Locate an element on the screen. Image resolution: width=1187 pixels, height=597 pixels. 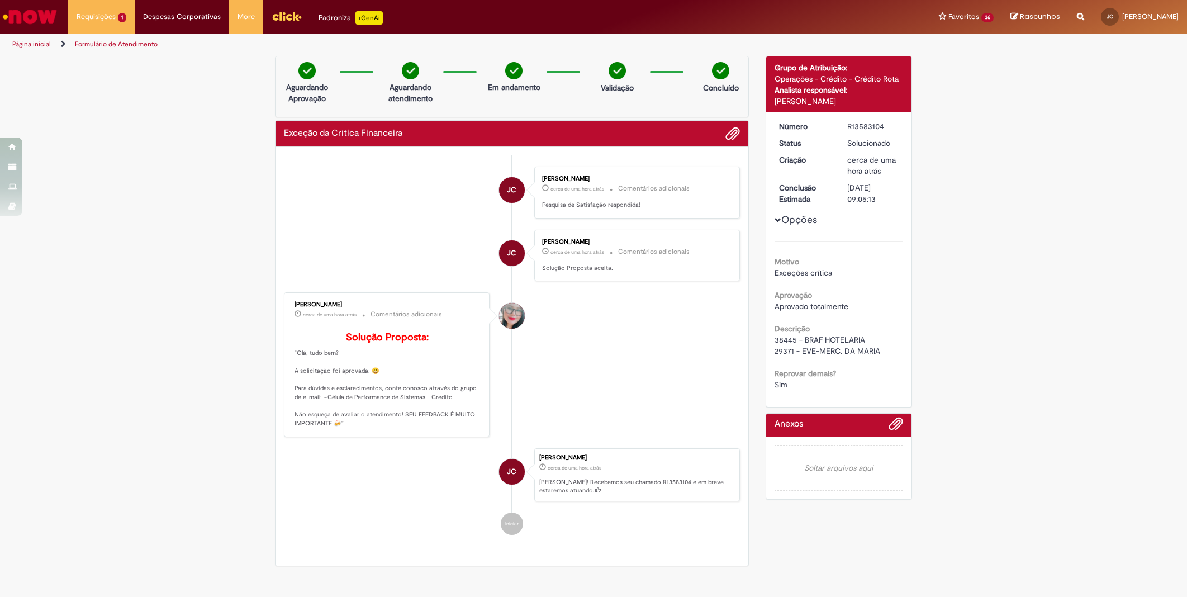
dt: Status is located at coordinates (805, 143).